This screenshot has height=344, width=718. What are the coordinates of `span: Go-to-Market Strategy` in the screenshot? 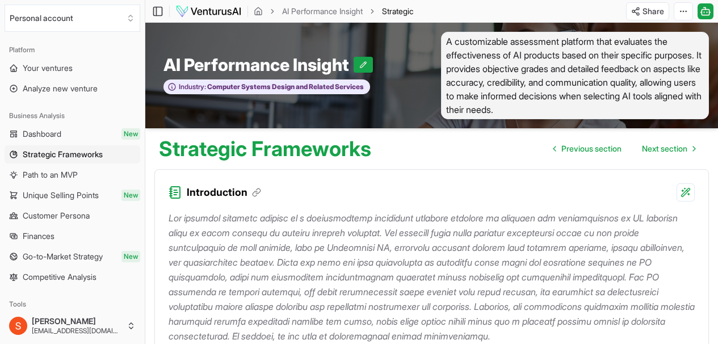 It's located at (62, 257).